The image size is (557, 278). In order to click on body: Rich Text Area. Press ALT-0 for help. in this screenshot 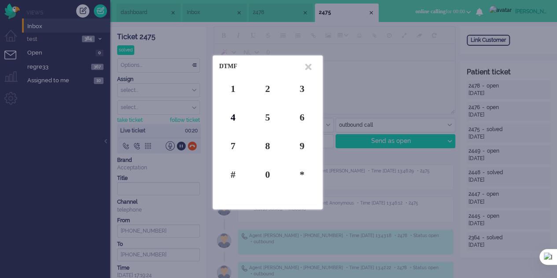, I will do `click(120, 11)`.